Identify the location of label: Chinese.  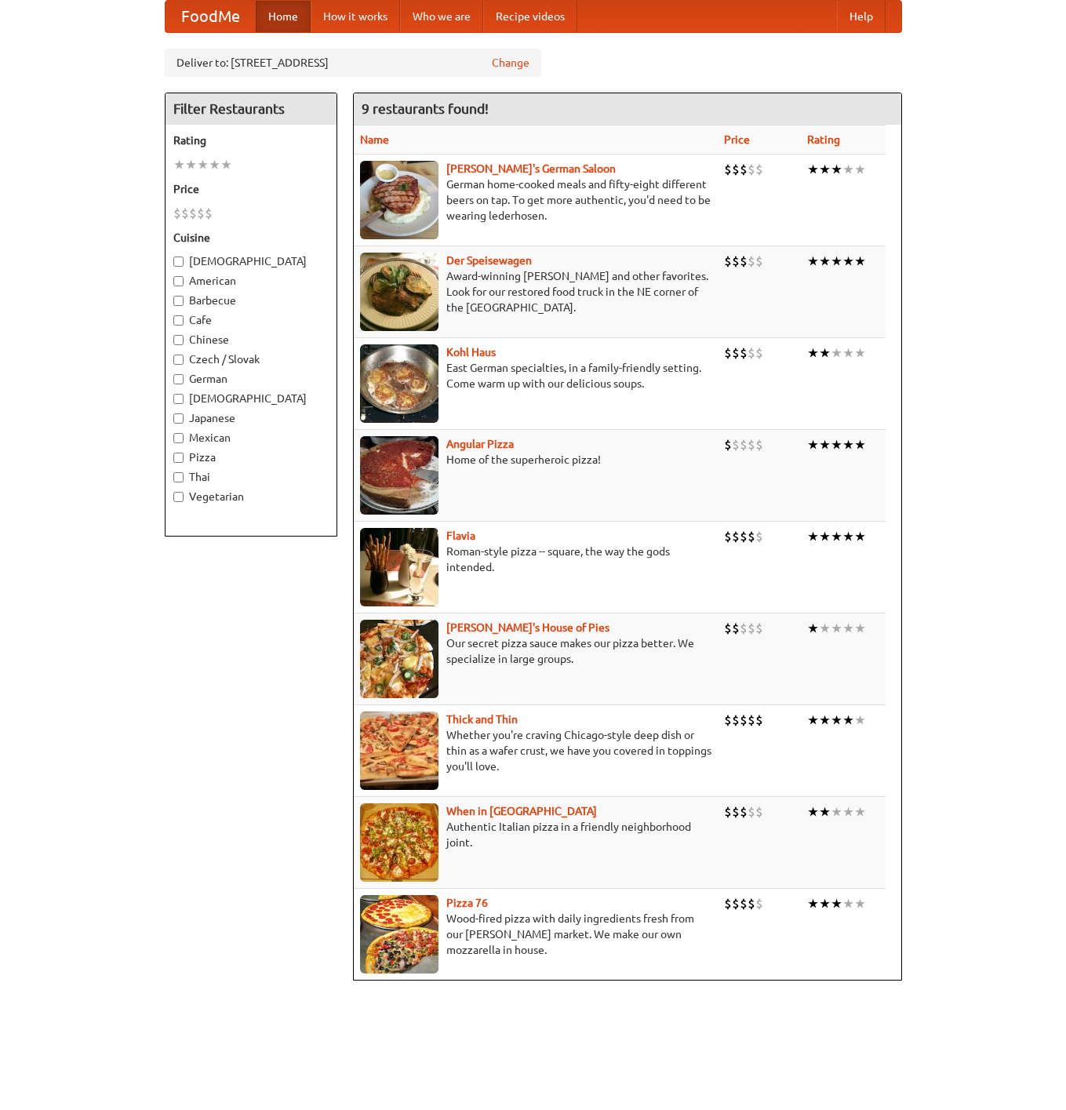
(251, 340).